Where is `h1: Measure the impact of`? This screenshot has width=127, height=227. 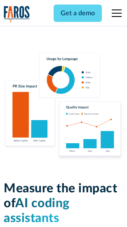
h1: Measure the impact of is located at coordinates (64, 203).